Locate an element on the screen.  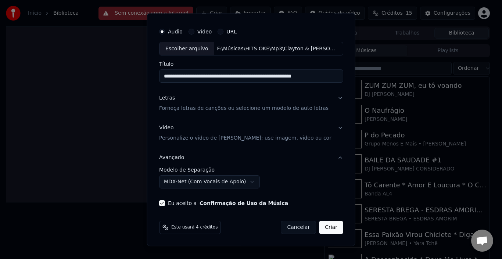
button: Criar is located at coordinates (331, 227).